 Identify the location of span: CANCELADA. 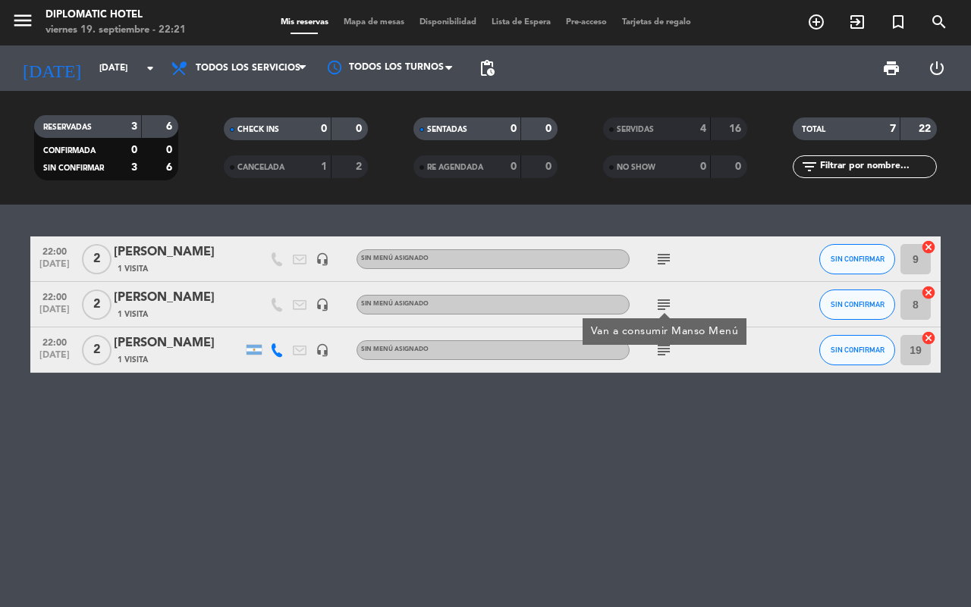
(261, 168).